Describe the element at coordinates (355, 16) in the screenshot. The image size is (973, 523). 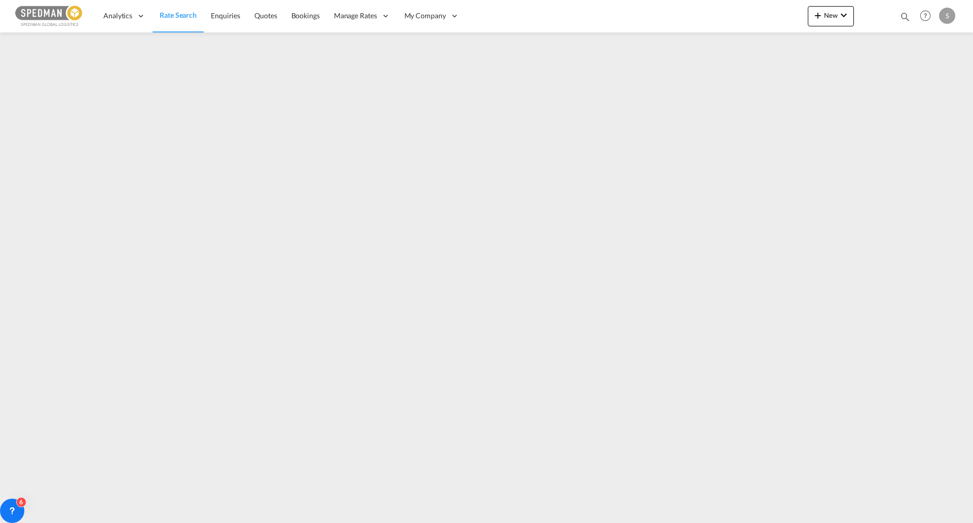
I see `span: Manage Rates` at that location.